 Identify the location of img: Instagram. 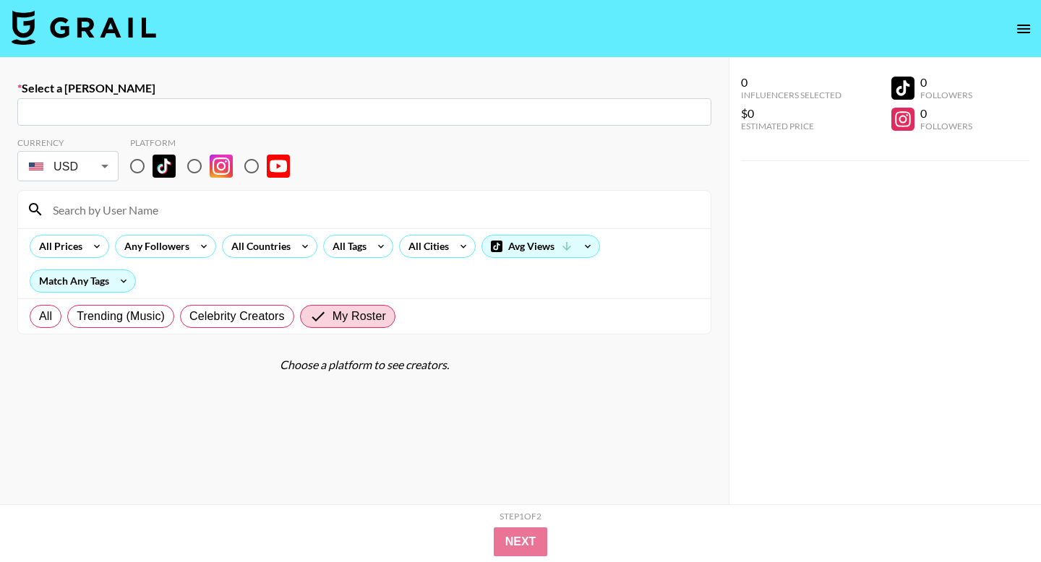
(221, 166).